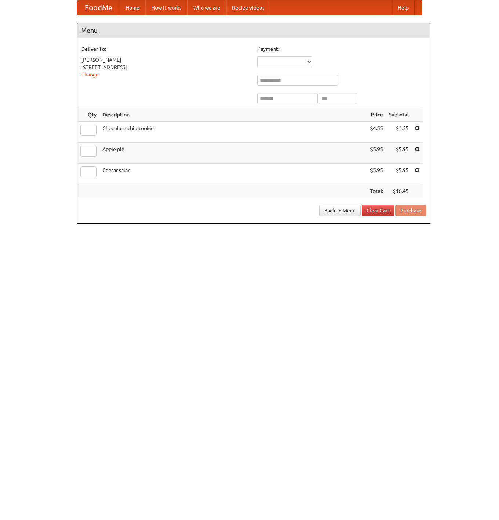 This screenshot has height=520, width=499. What do you see at coordinates (98, 8) in the screenshot?
I see `a: FoodMe` at bounding box center [98, 8].